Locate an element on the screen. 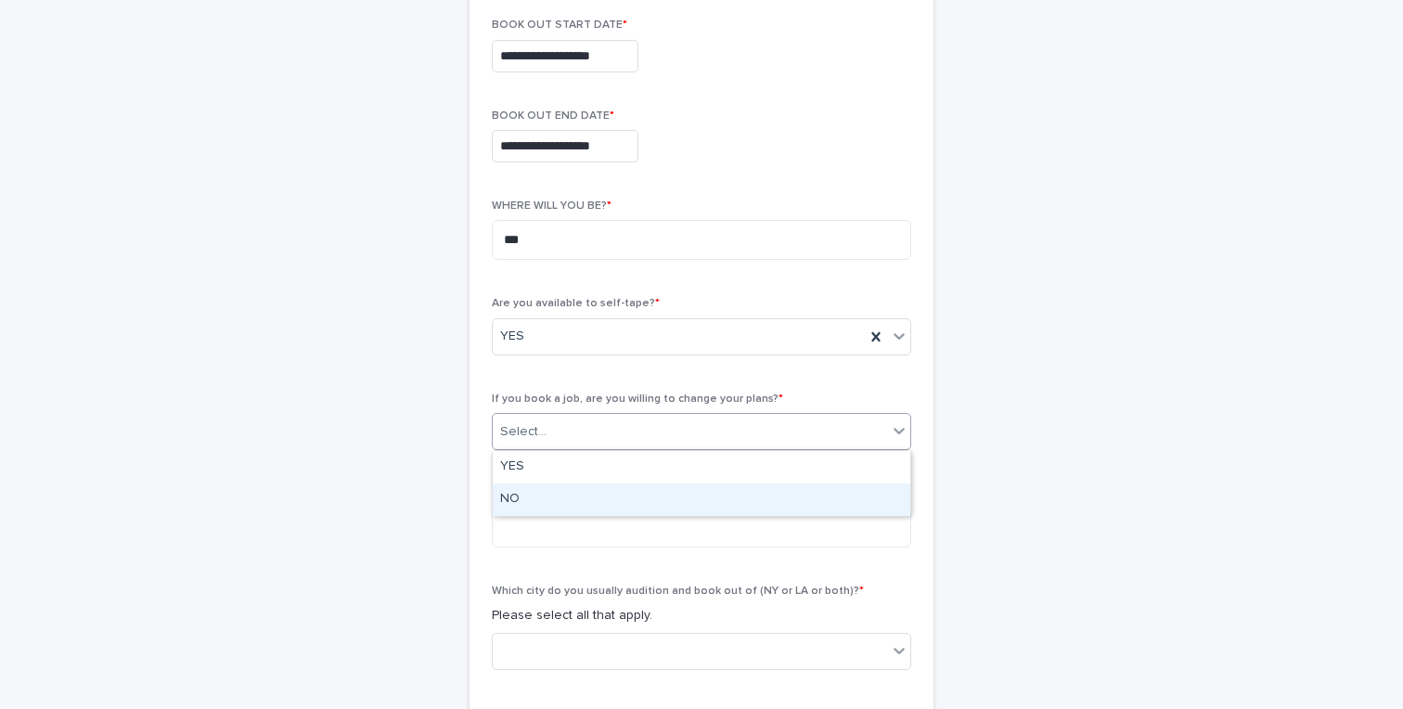 The width and height of the screenshot is (1403, 709). span: If you book a job, are you willing to change your plans? is located at coordinates (637, 399).